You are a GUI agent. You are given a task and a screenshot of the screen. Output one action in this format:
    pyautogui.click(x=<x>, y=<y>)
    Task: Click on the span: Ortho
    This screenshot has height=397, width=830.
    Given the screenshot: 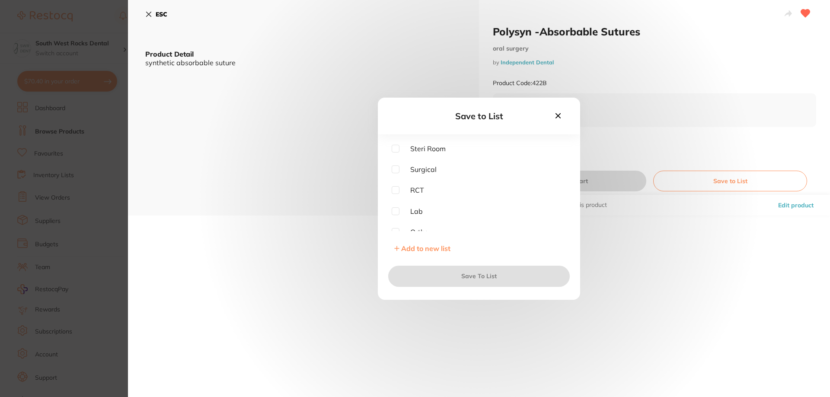 What is the action you would take?
    pyautogui.click(x=413, y=232)
    